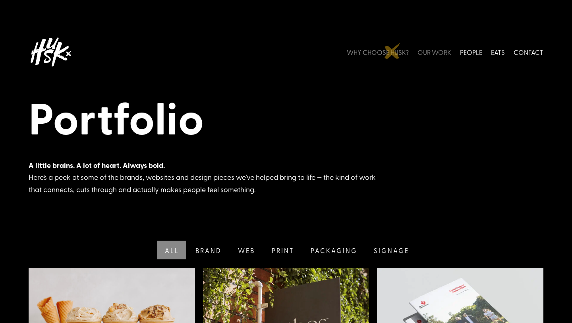 The width and height of the screenshot is (572, 323). I want to click on a: PEOPLE, so click(471, 52).